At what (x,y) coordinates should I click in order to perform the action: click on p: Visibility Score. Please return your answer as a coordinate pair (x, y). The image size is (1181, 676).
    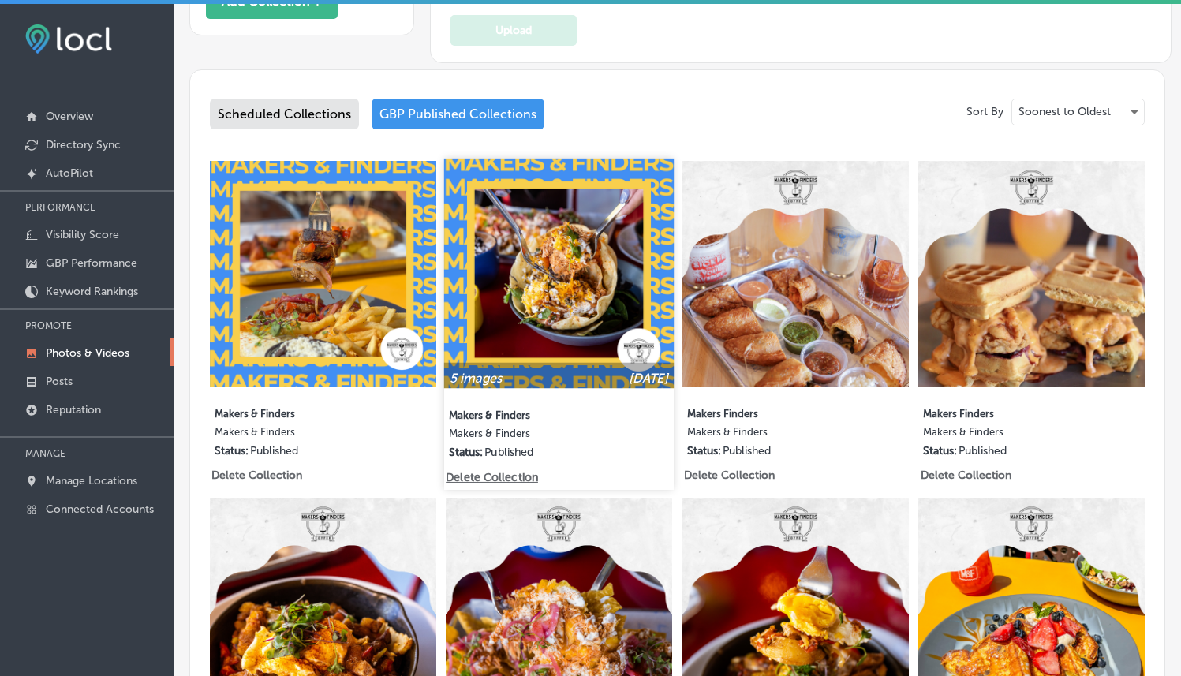
    Looking at the image, I should click on (82, 234).